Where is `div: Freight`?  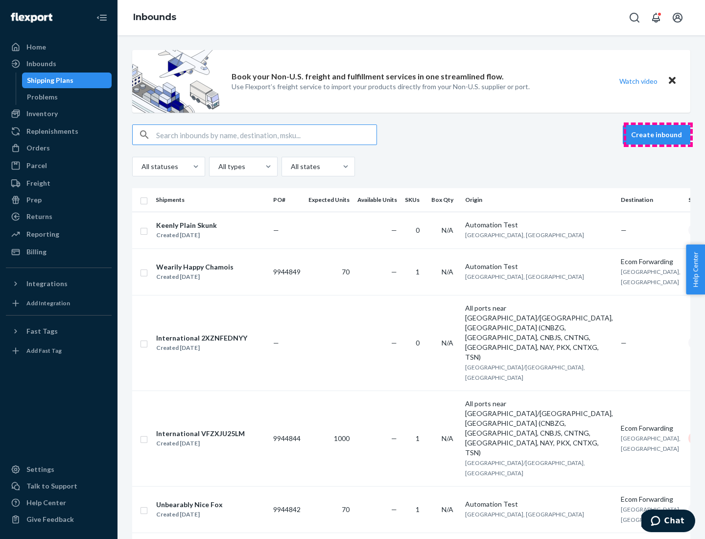 div: Freight is located at coordinates (38, 183).